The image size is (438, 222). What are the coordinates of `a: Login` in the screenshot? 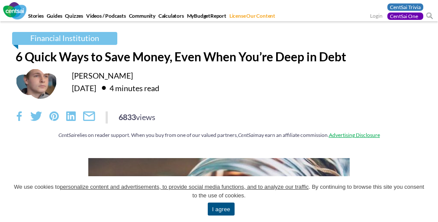 It's located at (376, 16).